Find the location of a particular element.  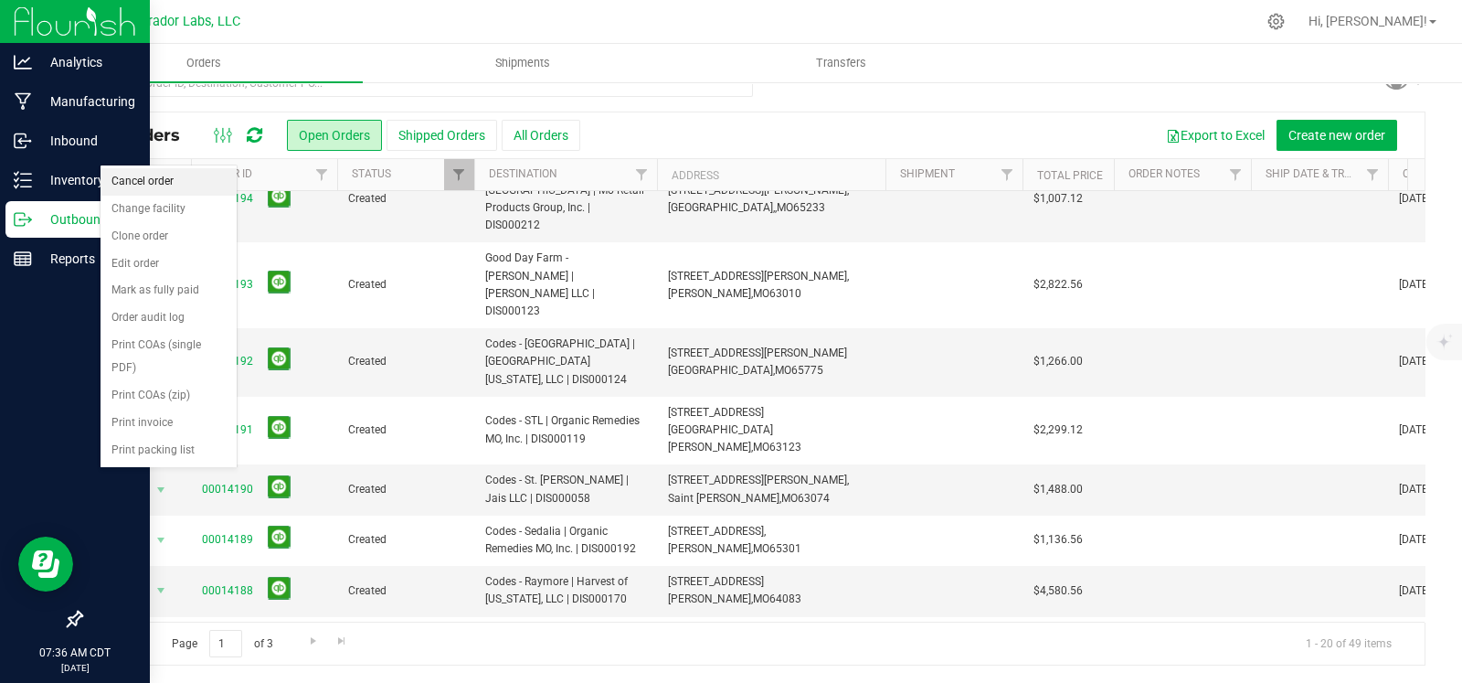

span: Create new order is located at coordinates (1337, 135).